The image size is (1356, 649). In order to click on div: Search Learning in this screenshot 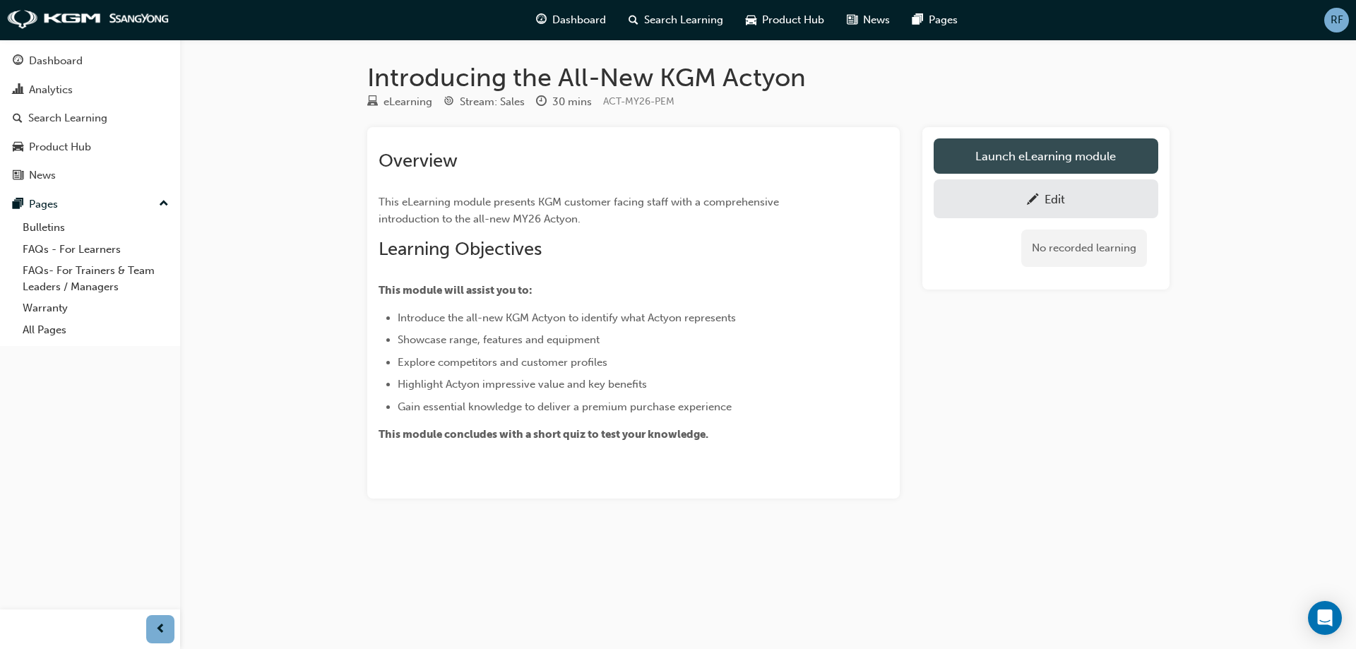, I will do `click(68, 118)`.